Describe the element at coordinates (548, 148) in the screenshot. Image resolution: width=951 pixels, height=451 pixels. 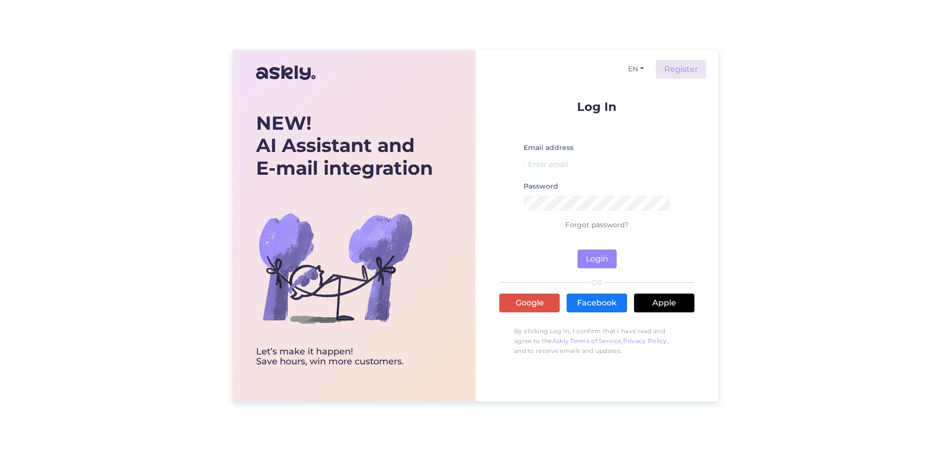
I see `label: Email address` at that location.